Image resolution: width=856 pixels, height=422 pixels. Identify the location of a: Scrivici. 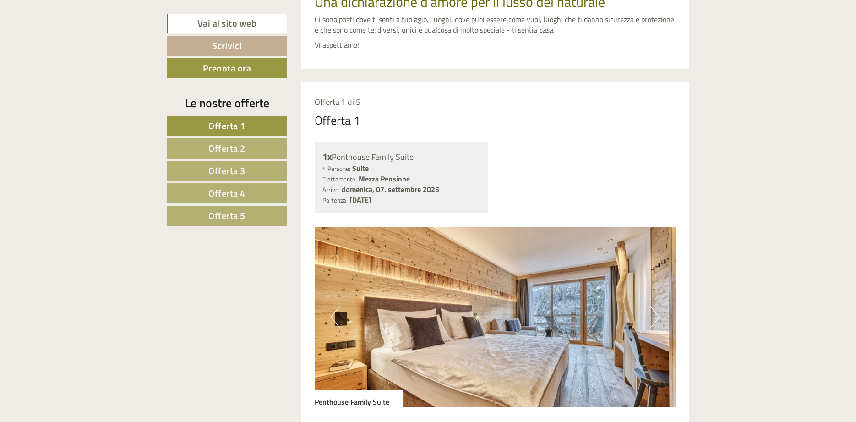
(227, 46).